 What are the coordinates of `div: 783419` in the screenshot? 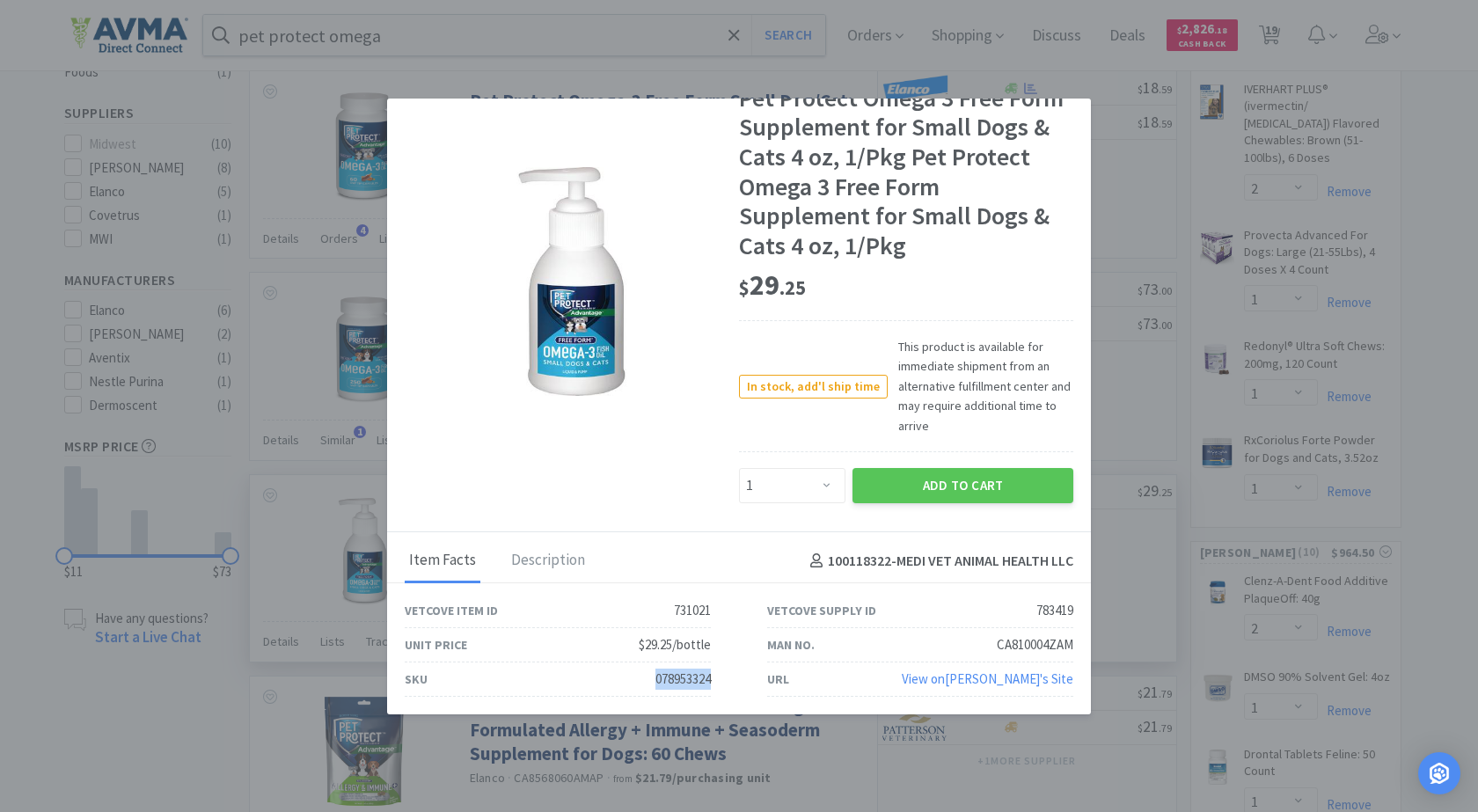 It's located at (1055, 610).